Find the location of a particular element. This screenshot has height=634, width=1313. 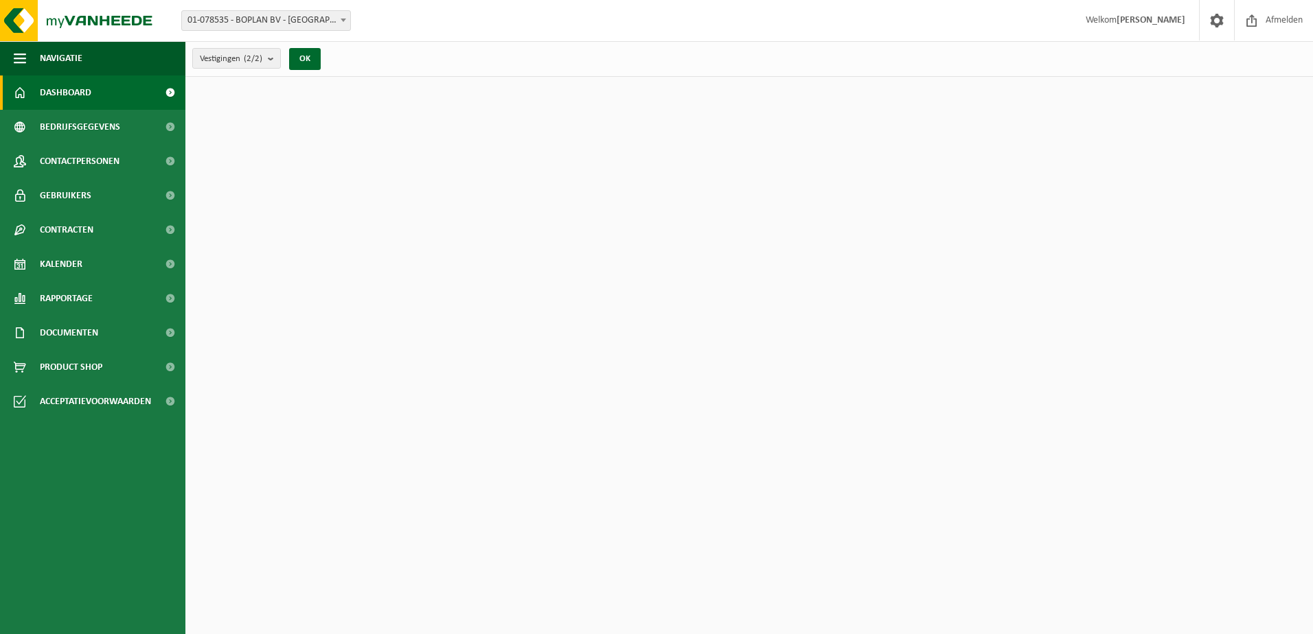

span: Acceptatievoorwaarden is located at coordinates (95, 402).